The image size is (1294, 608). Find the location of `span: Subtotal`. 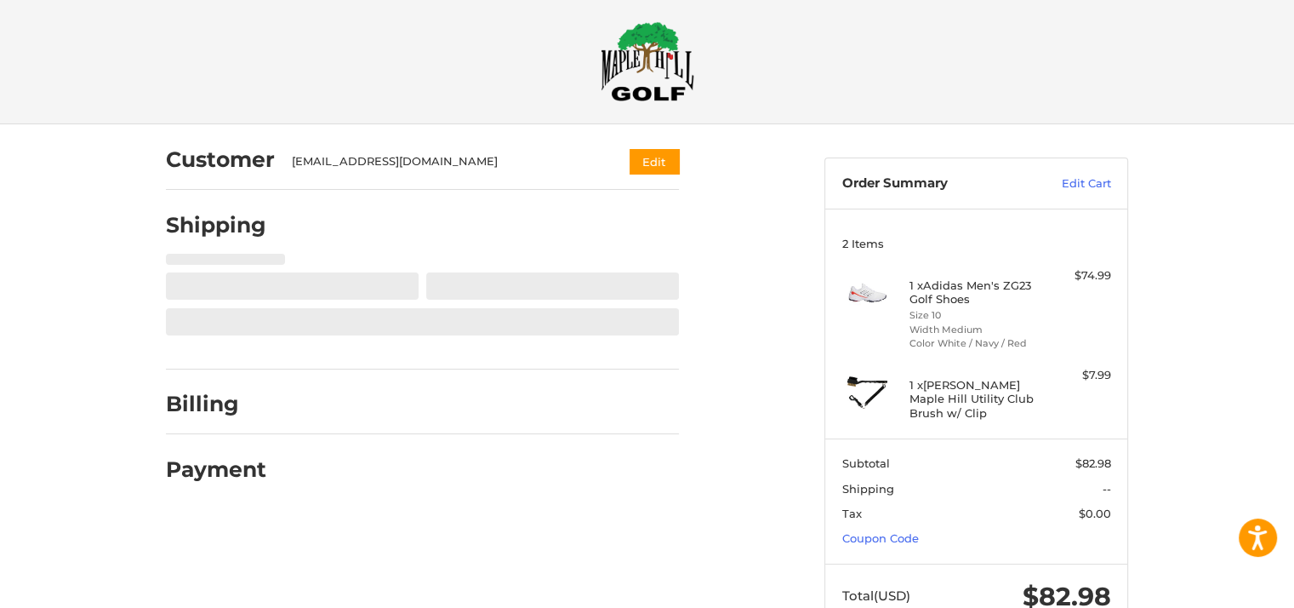

span: Subtotal is located at coordinates (866, 463).